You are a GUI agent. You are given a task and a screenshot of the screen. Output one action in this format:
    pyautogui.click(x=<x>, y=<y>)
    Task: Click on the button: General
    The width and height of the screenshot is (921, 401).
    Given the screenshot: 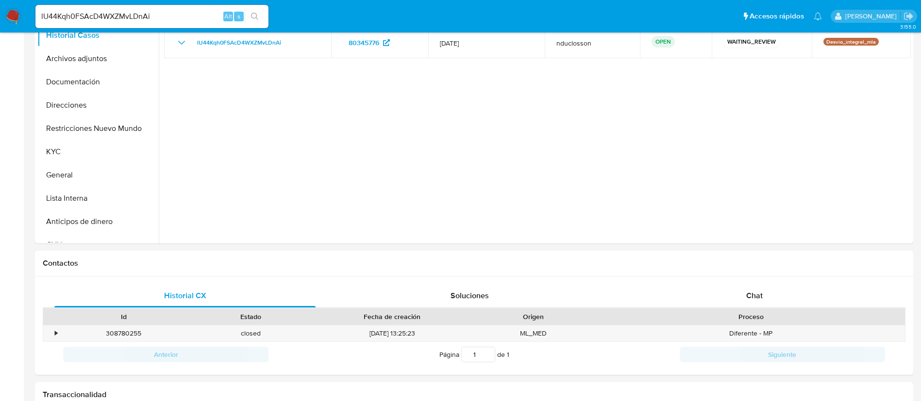 What is the action you would take?
    pyautogui.click(x=98, y=175)
    